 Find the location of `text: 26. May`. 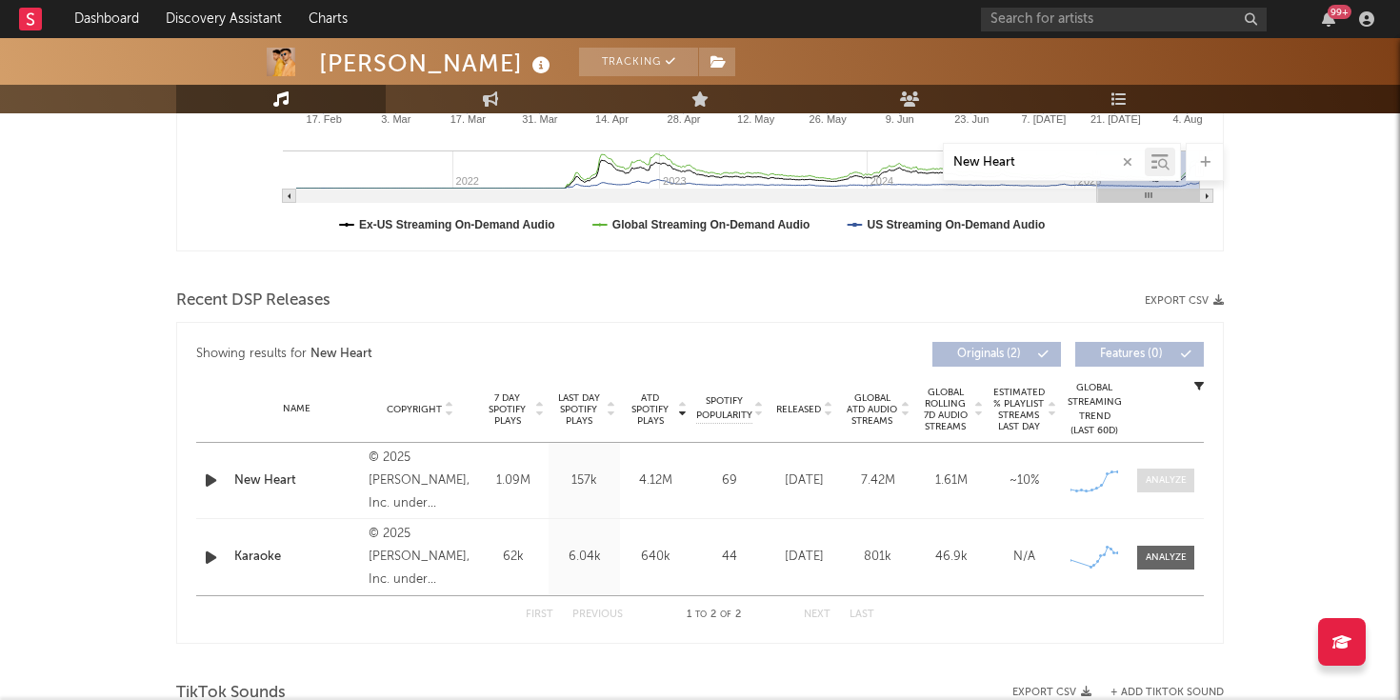

text: 26. May is located at coordinates (829, 119).